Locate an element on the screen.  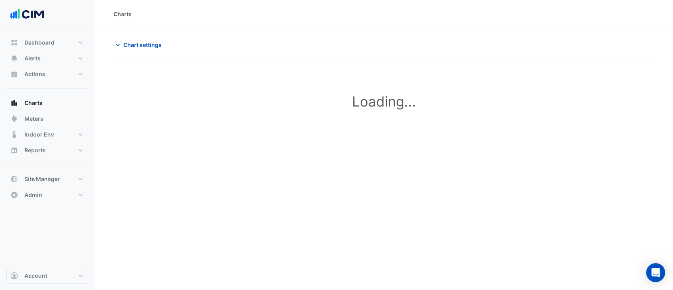
app-icon: Admin is located at coordinates (14, 195).